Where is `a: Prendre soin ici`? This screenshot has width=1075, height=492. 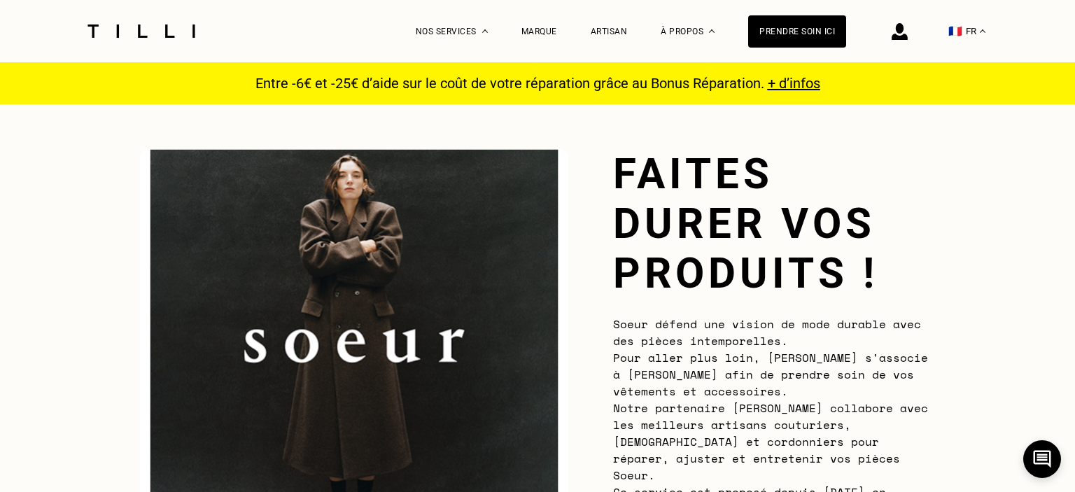 a: Prendre soin ici is located at coordinates (798, 32).